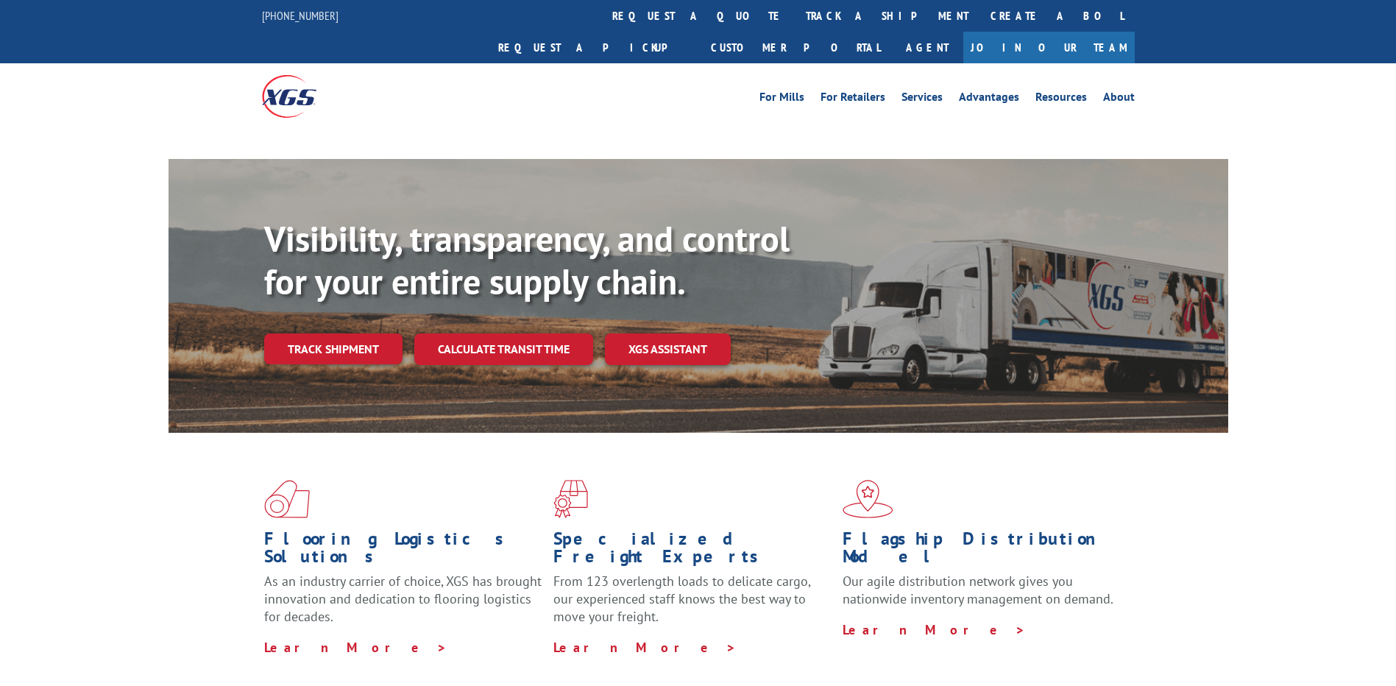 The width and height of the screenshot is (1396, 686). What do you see at coordinates (668, 349) in the screenshot?
I see `a: XGS ASSISTANT` at bounding box center [668, 349].